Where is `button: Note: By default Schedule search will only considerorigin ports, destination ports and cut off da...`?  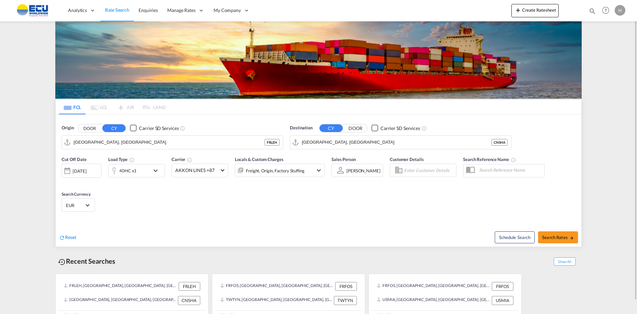 button: Note: By default Schedule search will only considerorigin ports, destination ports and cut off da... is located at coordinates (515, 237).